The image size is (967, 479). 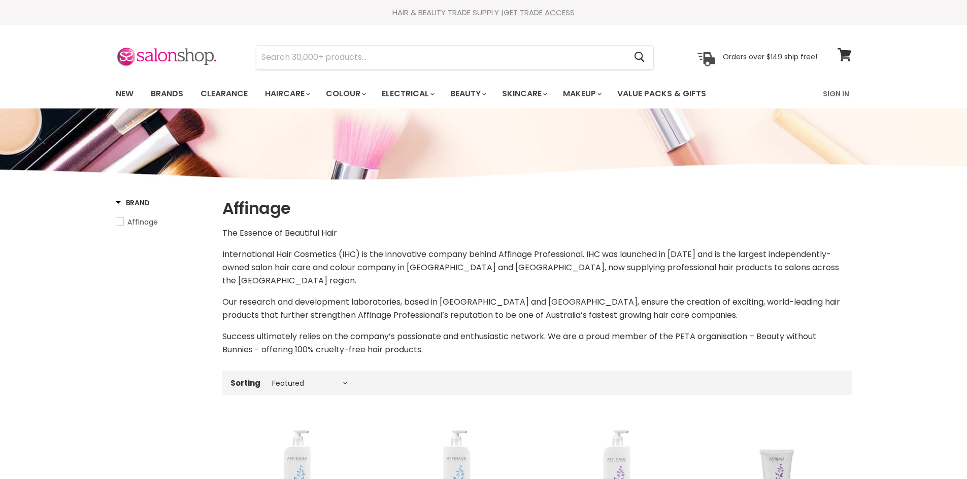 What do you see at coordinates (455, 57) in the screenshot?
I see `form: Product` at bounding box center [455, 57].